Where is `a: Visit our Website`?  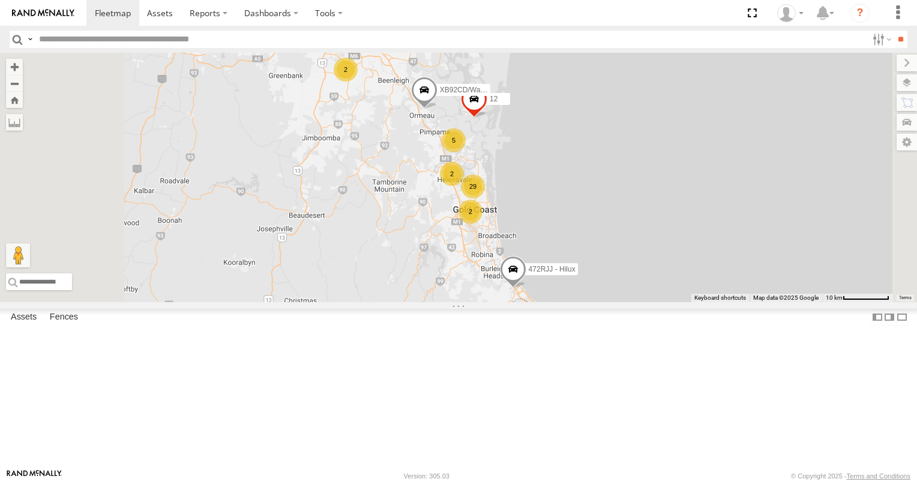 a: Visit our Website is located at coordinates (34, 476).